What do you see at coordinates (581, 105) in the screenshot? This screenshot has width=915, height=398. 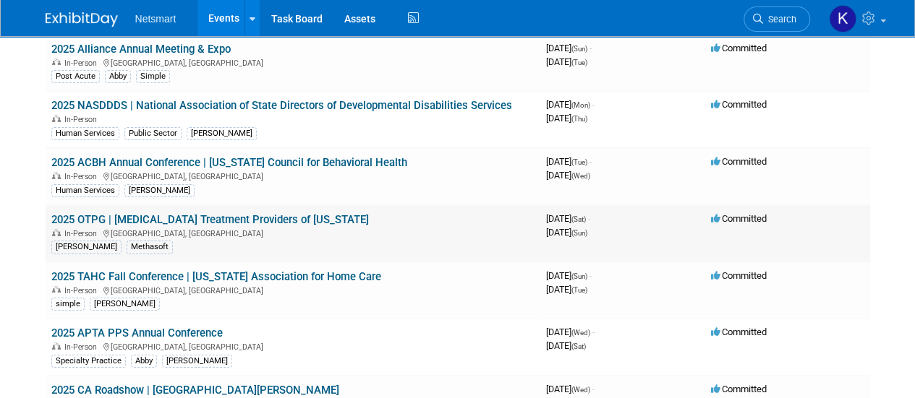 I see `span: (Mon)` at bounding box center [581, 105].